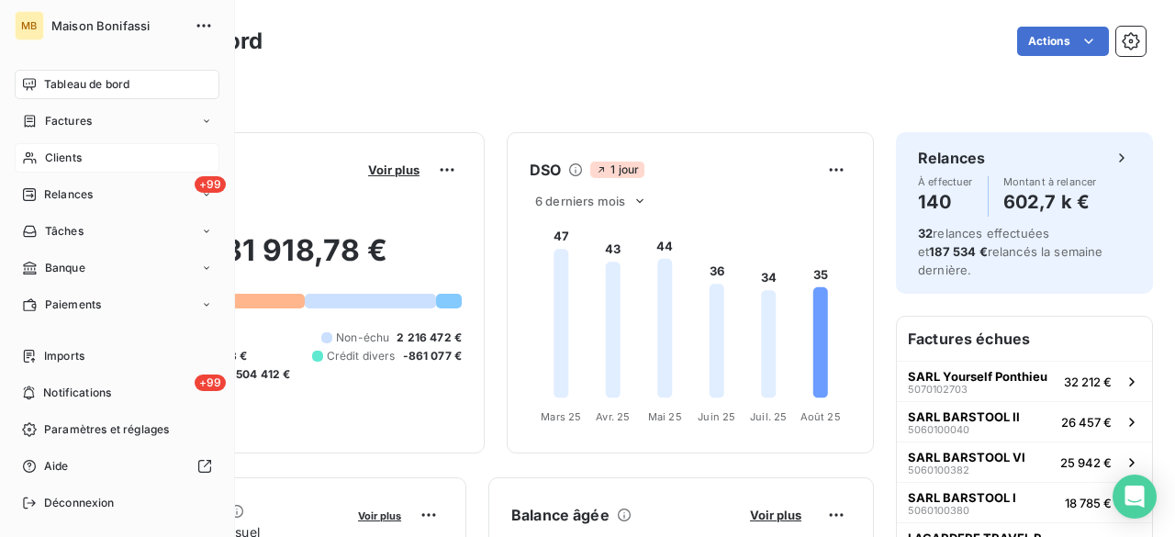  I want to click on span: Banque, so click(65, 268).